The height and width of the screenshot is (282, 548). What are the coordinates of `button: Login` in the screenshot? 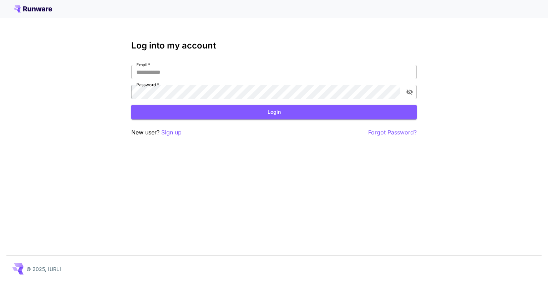 It's located at (274, 112).